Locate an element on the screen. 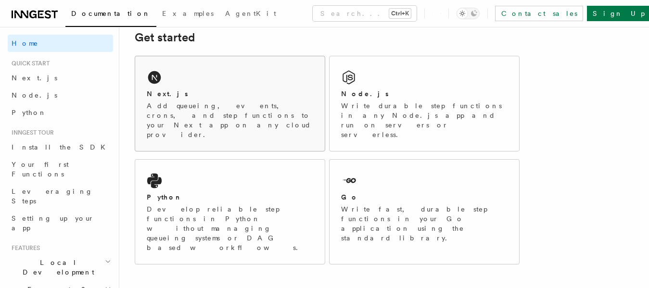 This screenshot has height=288, width=649. h2: Python is located at coordinates (165, 197).